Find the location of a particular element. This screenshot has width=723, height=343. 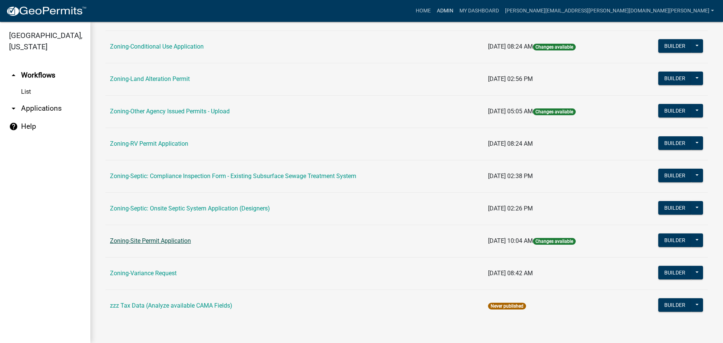

a: My Dashboard is located at coordinates (479, 11).